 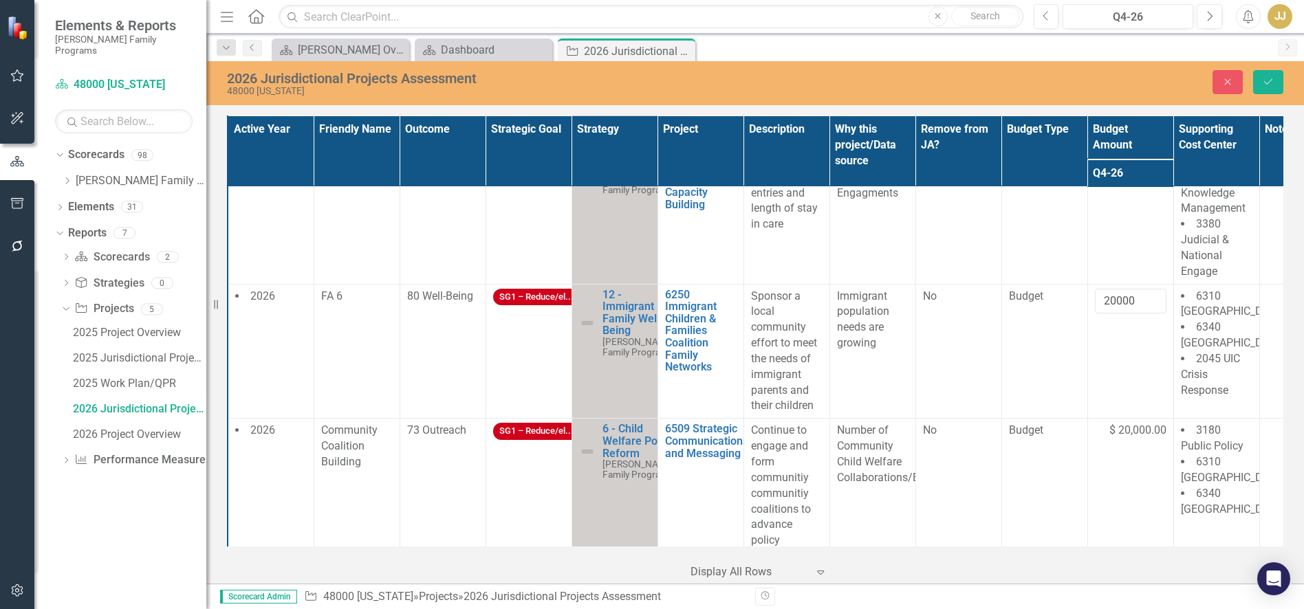 What do you see at coordinates (124, 121) in the screenshot?
I see `input: Search Below...` at bounding box center [124, 121].